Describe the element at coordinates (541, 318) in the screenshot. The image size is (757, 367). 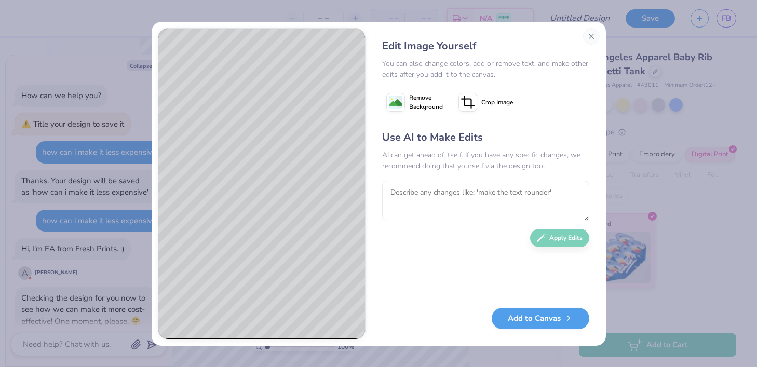
I see `button: Add to Canvas` at that location.